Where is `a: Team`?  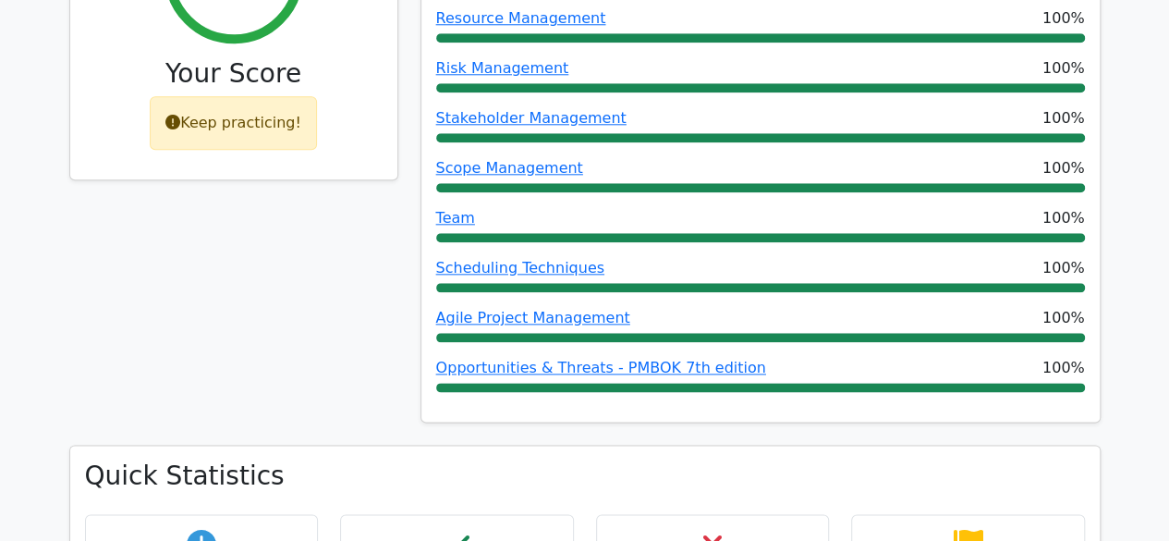
a: Team is located at coordinates (456, 217).